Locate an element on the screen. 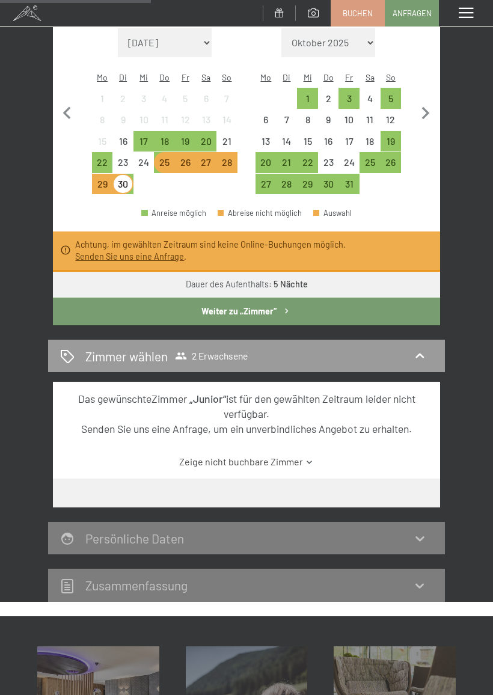 The image size is (493, 695). abbr: Montag is located at coordinates (102, 77).